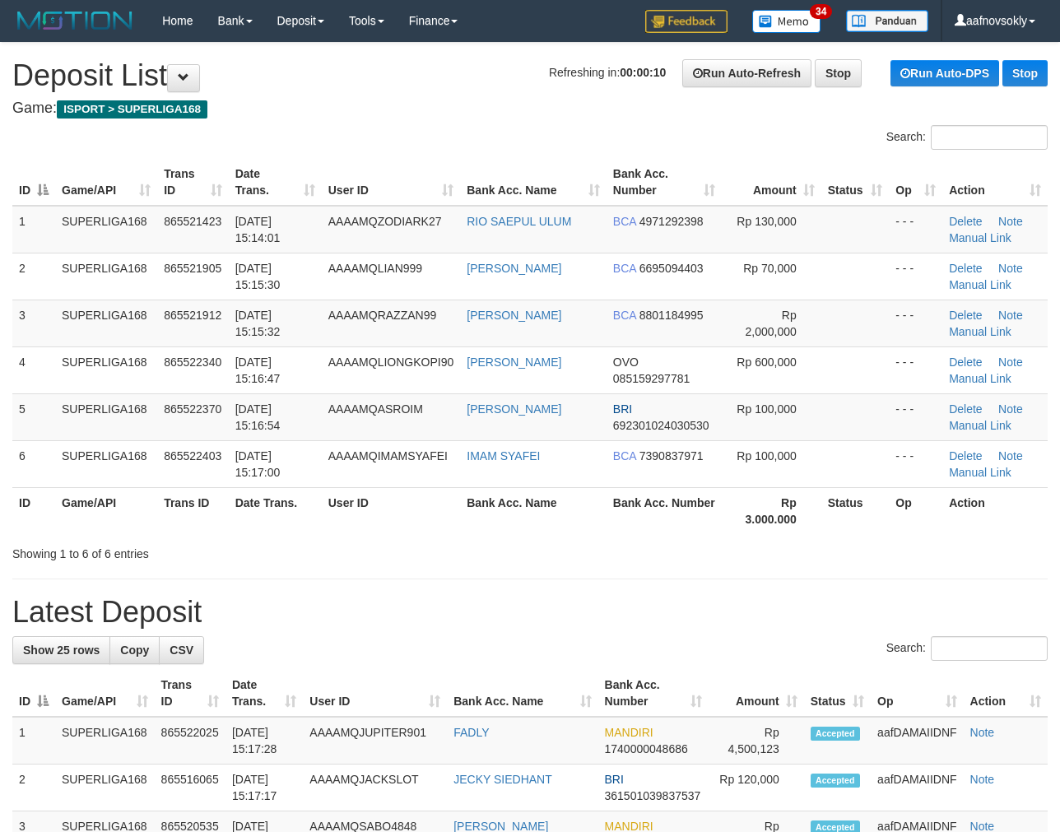  What do you see at coordinates (61, 650) in the screenshot?
I see `a: Show 25 rows` at bounding box center [61, 650].